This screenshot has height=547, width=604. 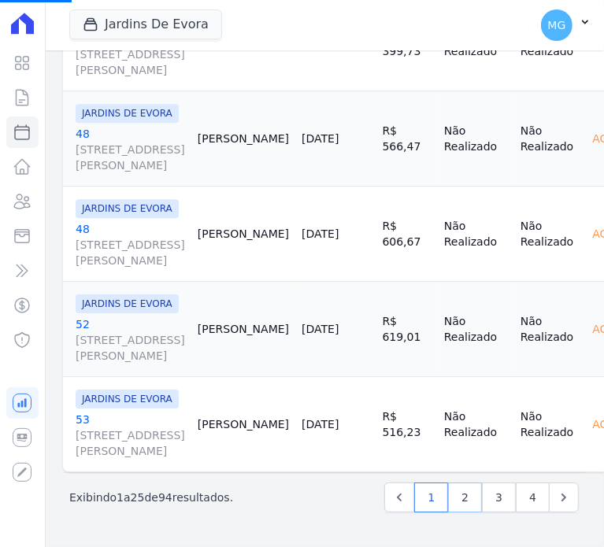 What do you see at coordinates (564, 498) in the screenshot?
I see `a: Next` at bounding box center [564, 498].